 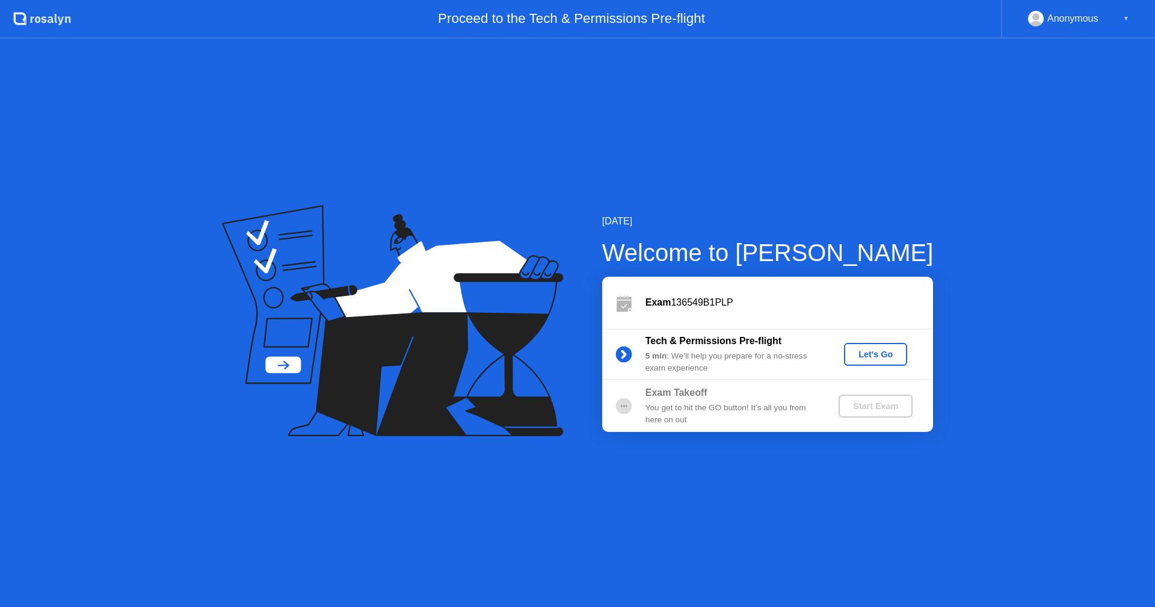 I want to click on div: Anonymous, so click(x=1072, y=19).